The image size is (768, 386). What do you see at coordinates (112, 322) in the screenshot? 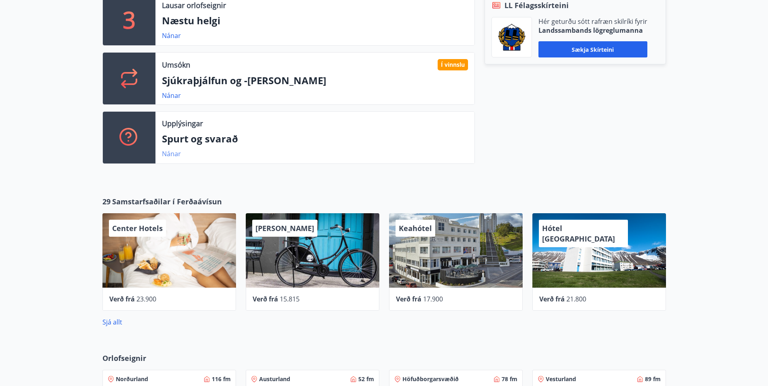
I see `a: Sjá allt` at bounding box center [112, 322].